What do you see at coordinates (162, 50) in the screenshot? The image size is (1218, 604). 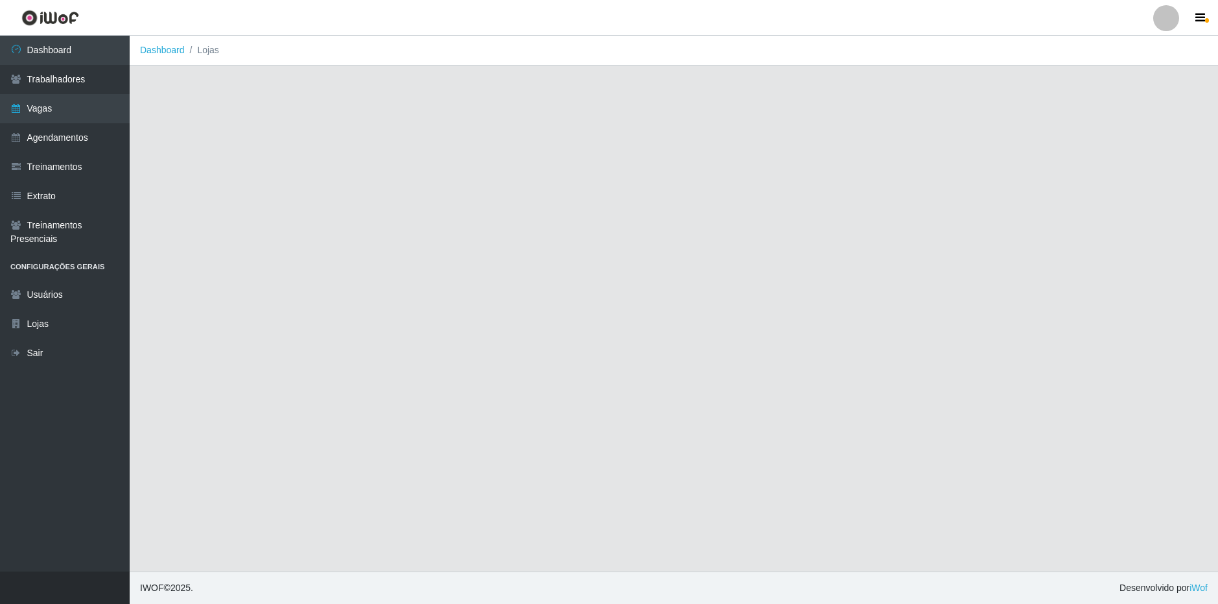 I see `a: Dashboard` at bounding box center [162, 50].